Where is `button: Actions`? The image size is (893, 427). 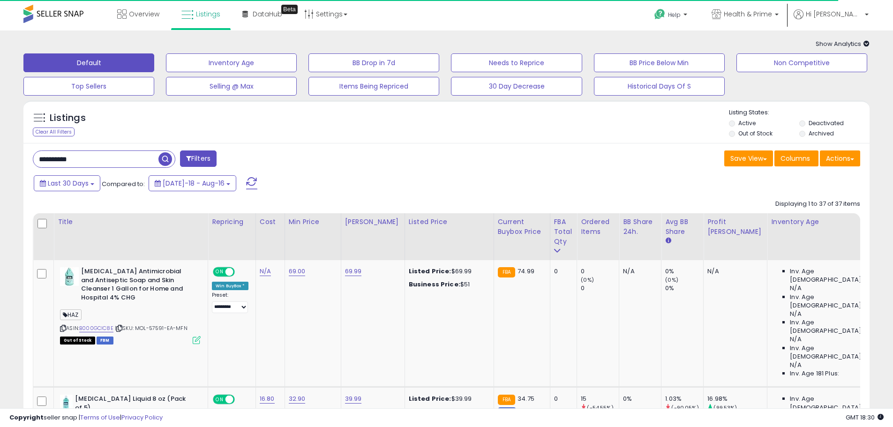 button: Actions is located at coordinates (840, 158).